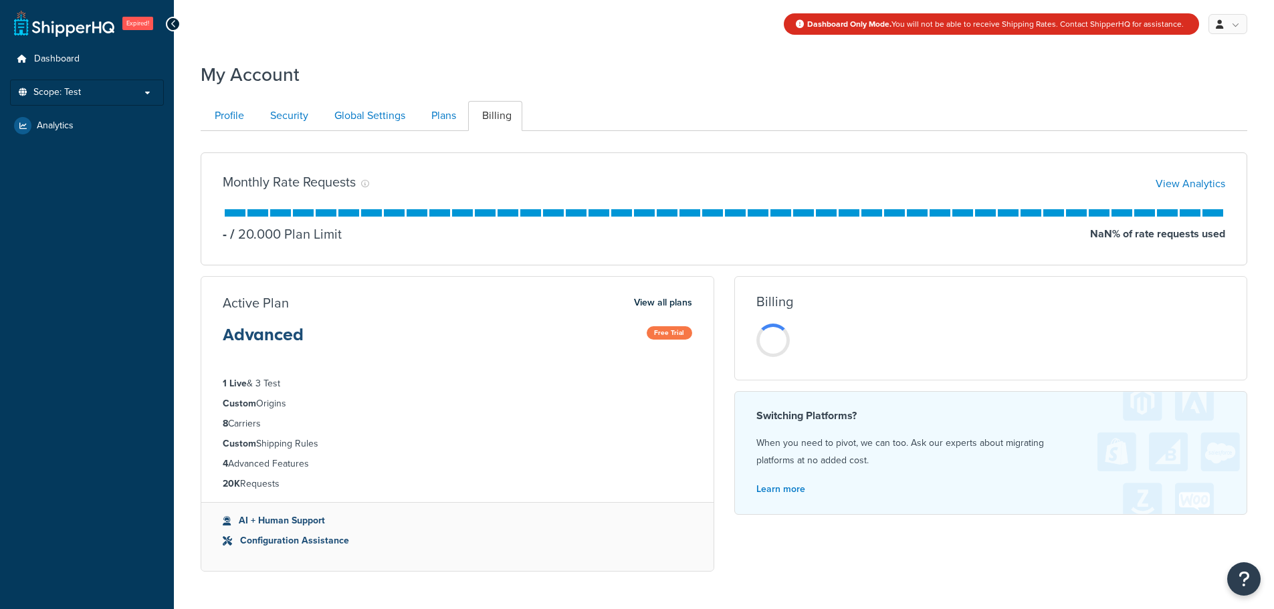 The width and height of the screenshot is (1274, 609). What do you see at coordinates (663, 303) in the screenshot?
I see `a: View all plans` at bounding box center [663, 303].